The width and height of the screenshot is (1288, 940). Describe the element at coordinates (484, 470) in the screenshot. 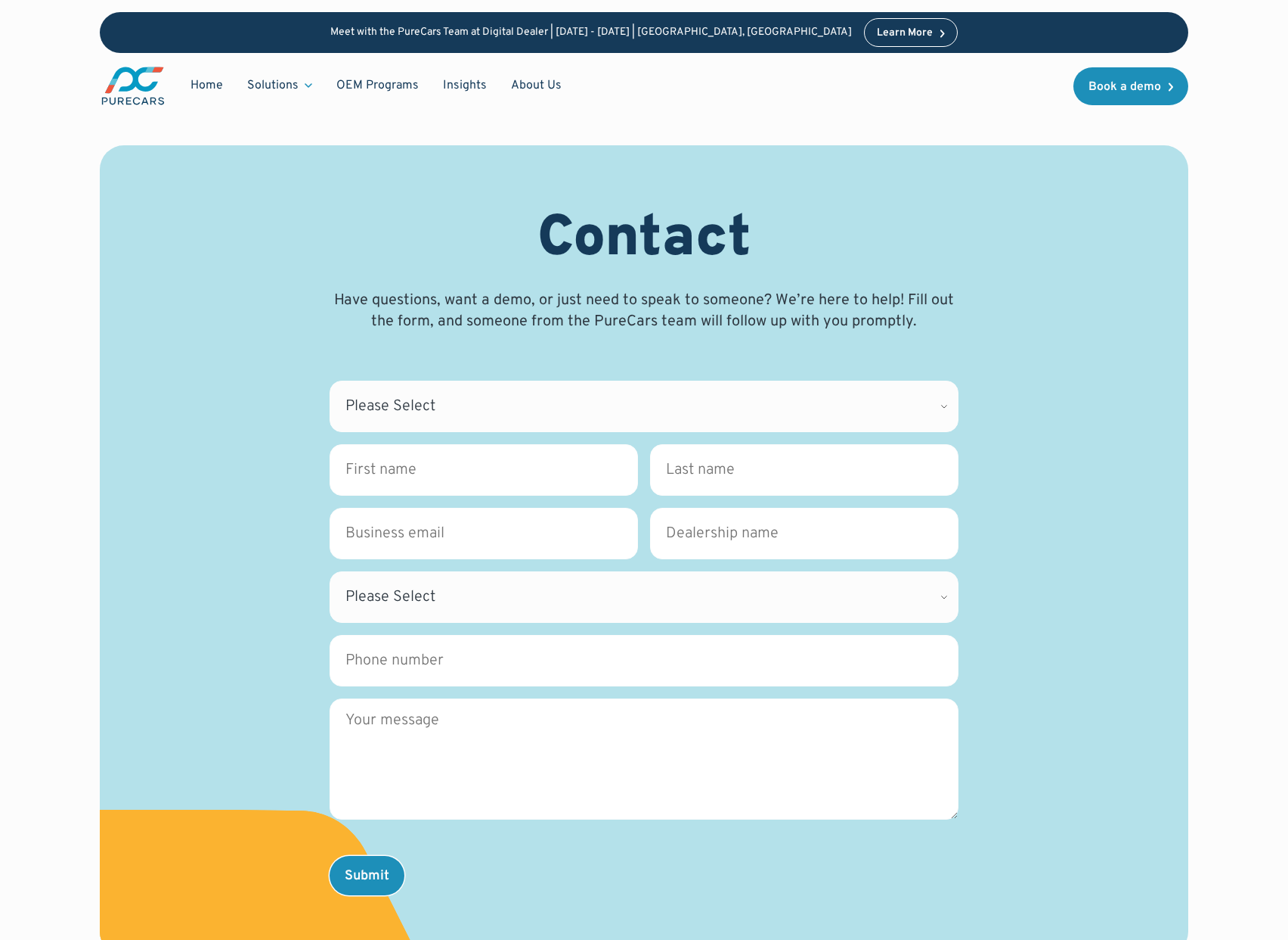

I see `input: First name` at that location.